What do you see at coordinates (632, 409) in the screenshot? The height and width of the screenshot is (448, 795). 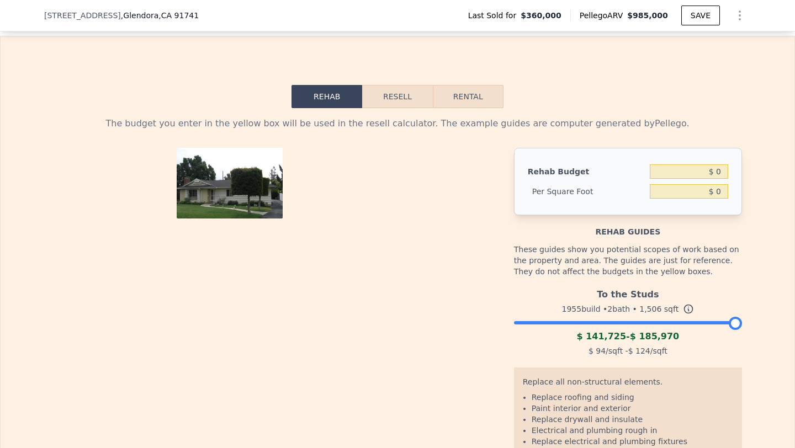 I see `li: Paint interior and exterior` at bounding box center [632, 409].